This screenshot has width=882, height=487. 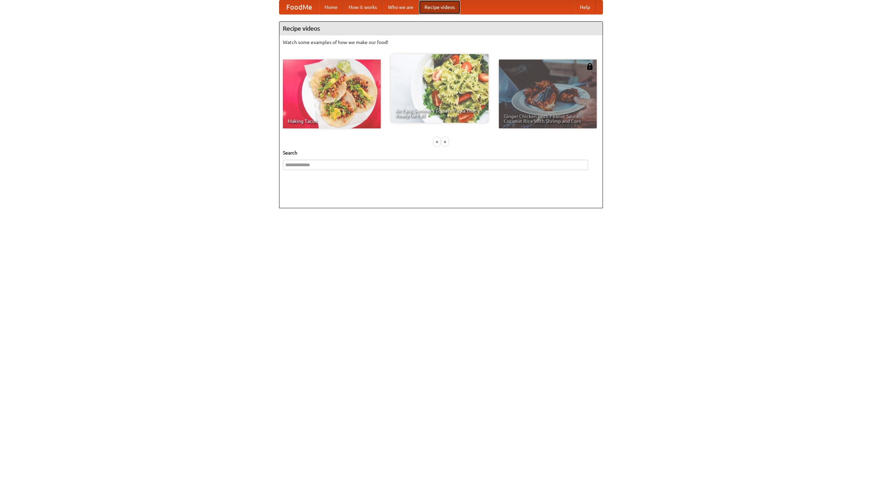 What do you see at coordinates (439, 113) in the screenshot?
I see `span: An Easy, Summery Tomato Pasta That's Ready for Fall` at bounding box center [439, 113].